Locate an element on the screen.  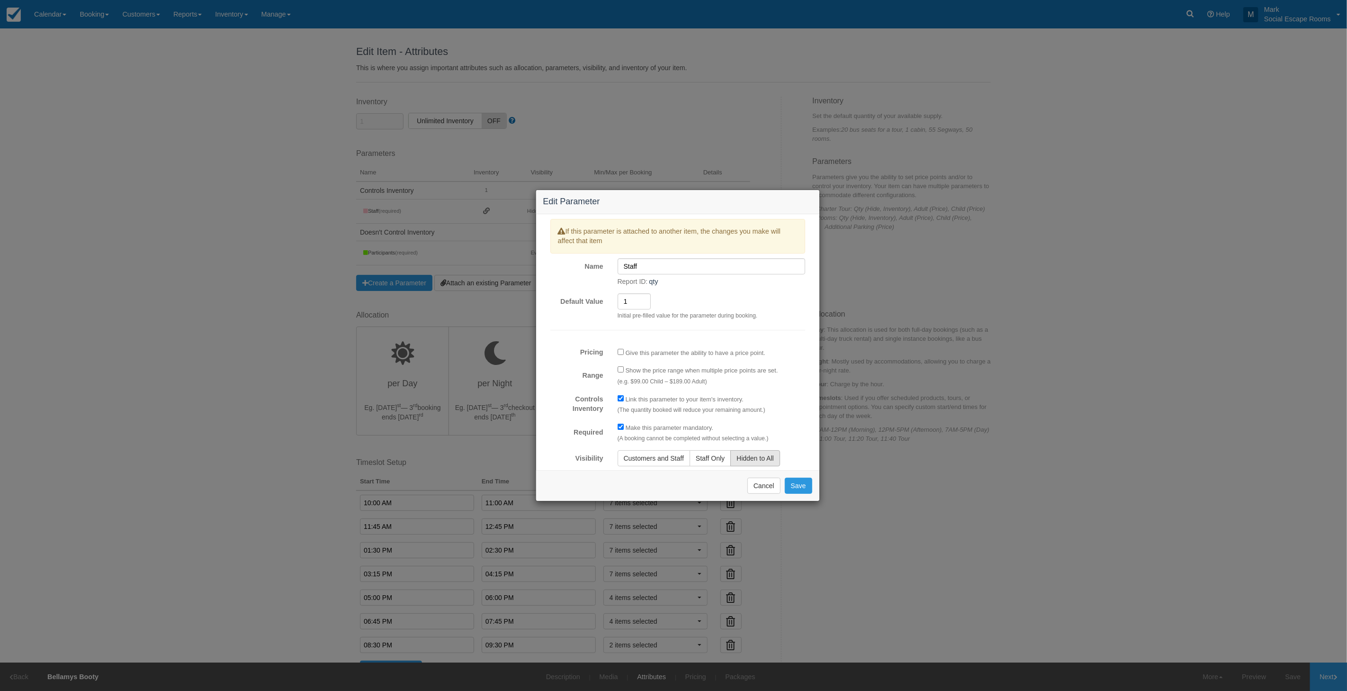
label: Make this parameter mandatory. is located at coordinates (670, 427).